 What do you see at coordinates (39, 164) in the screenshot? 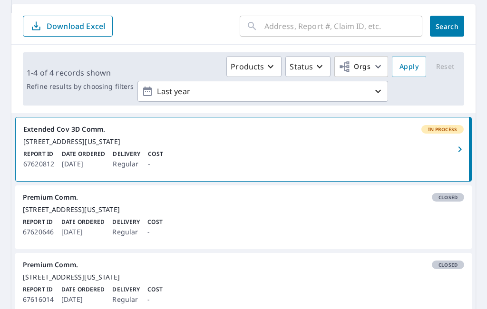
I see `p: 67620812` at bounding box center [39, 164].